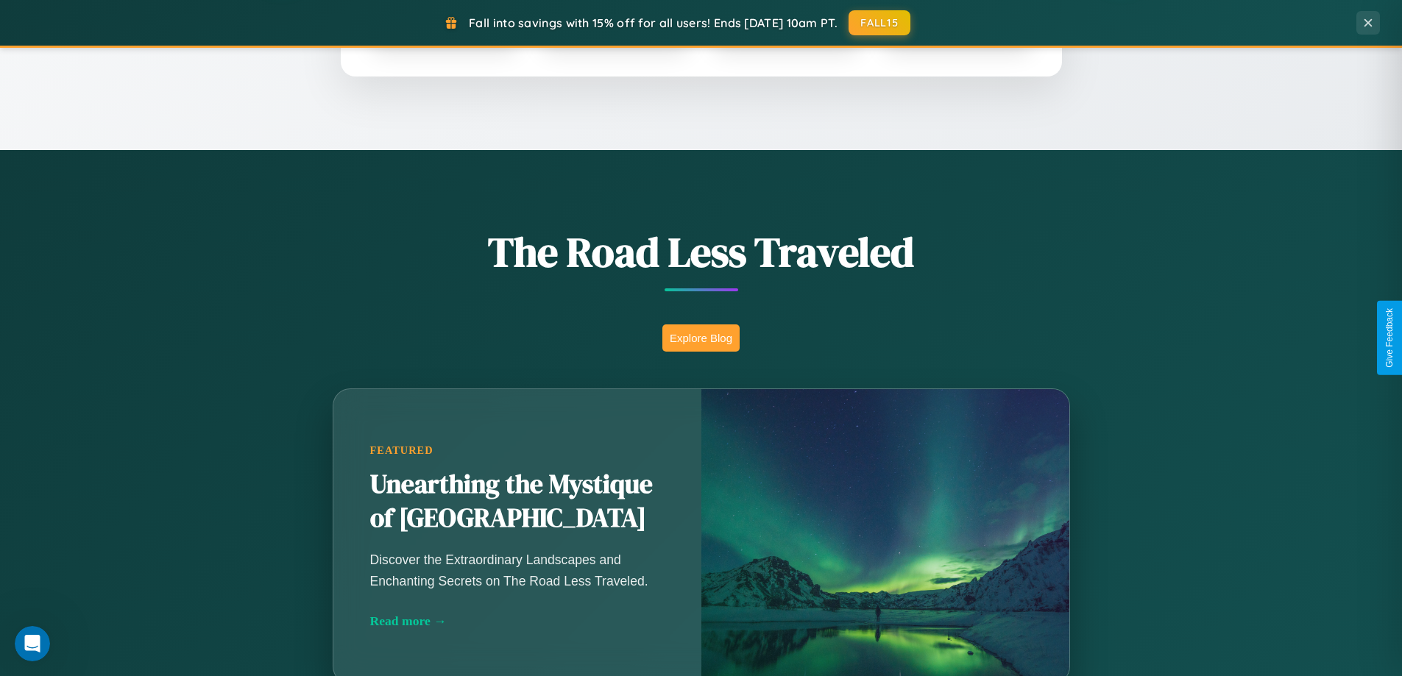 The height and width of the screenshot is (676, 1402). I want to click on button: Explore Blog, so click(700, 338).